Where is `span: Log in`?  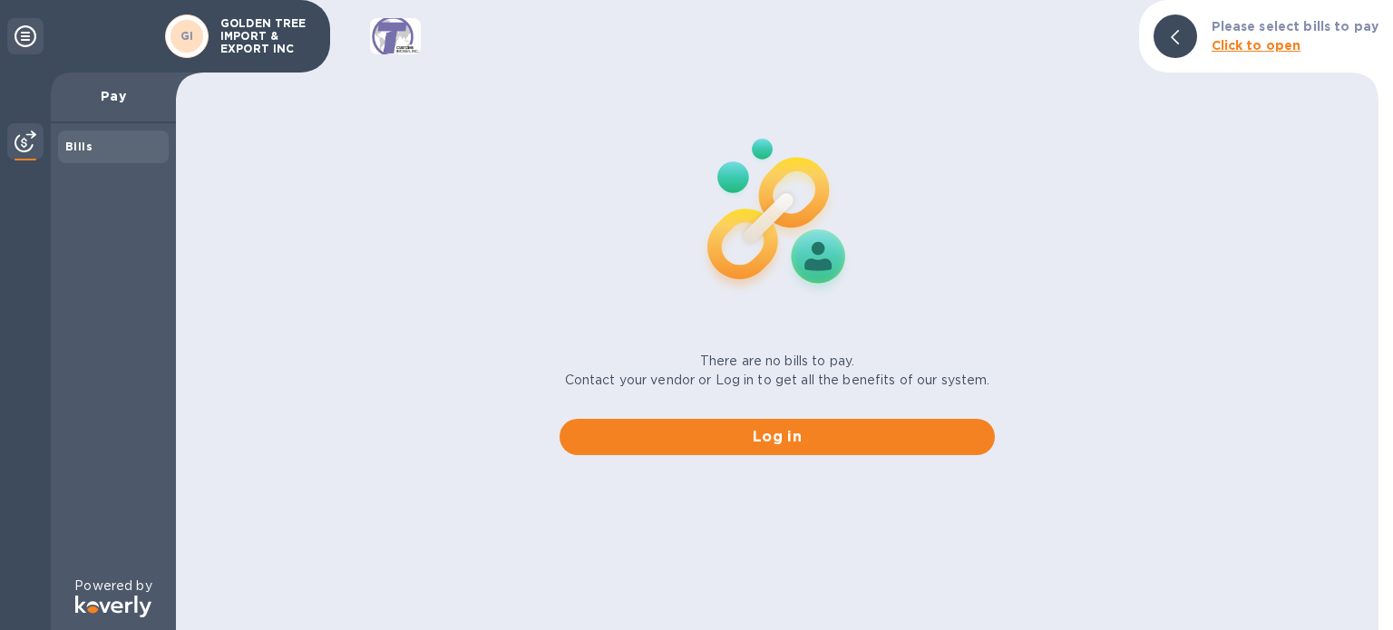
span: Log in is located at coordinates (777, 437).